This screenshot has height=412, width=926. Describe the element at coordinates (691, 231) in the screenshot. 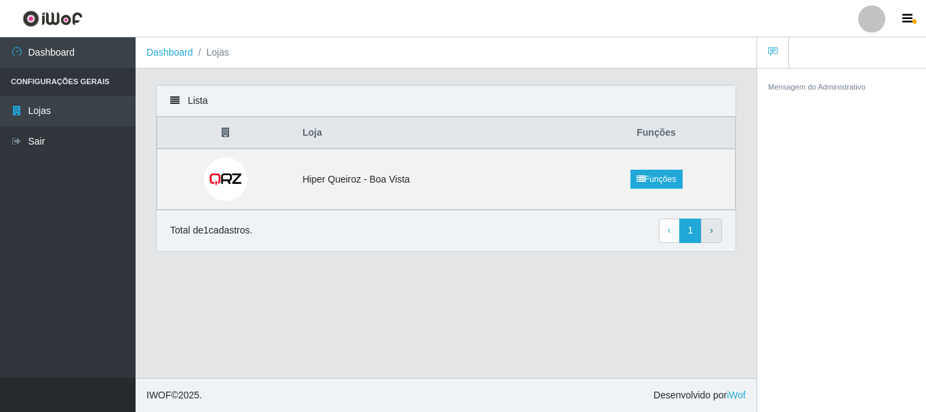

I see `a: 1` at that location.